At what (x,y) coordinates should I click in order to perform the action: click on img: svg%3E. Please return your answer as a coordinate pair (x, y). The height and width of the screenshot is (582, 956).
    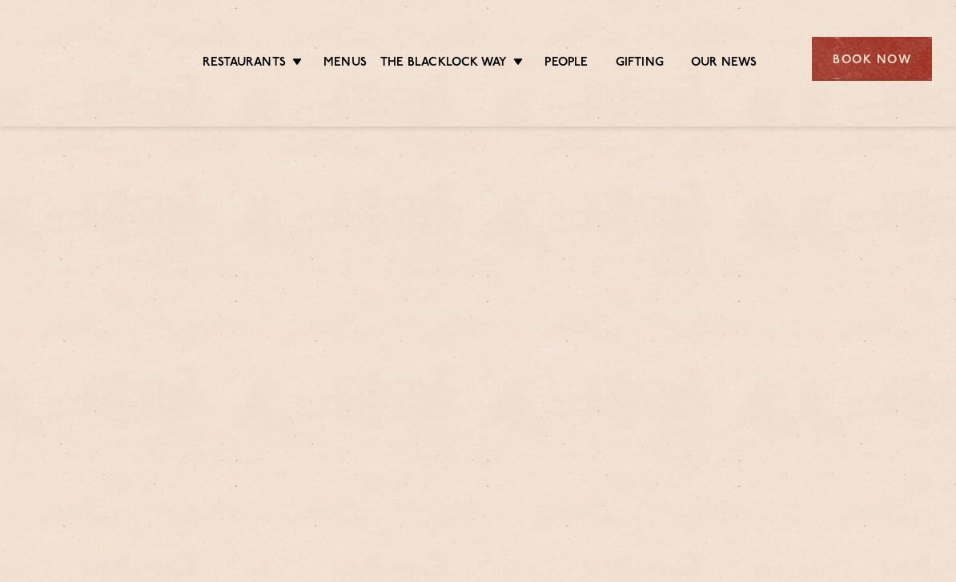
    Looking at the image, I should click on (90, 58).